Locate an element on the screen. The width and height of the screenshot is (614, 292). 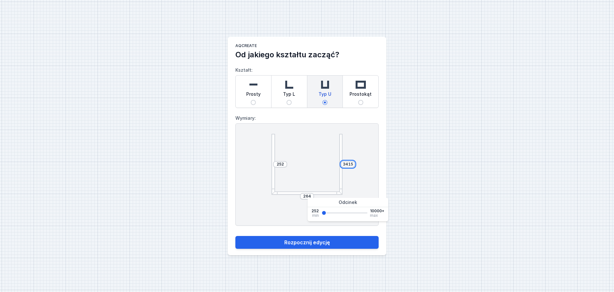
img: u-shaped.svg is located at coordinates (325, 84).